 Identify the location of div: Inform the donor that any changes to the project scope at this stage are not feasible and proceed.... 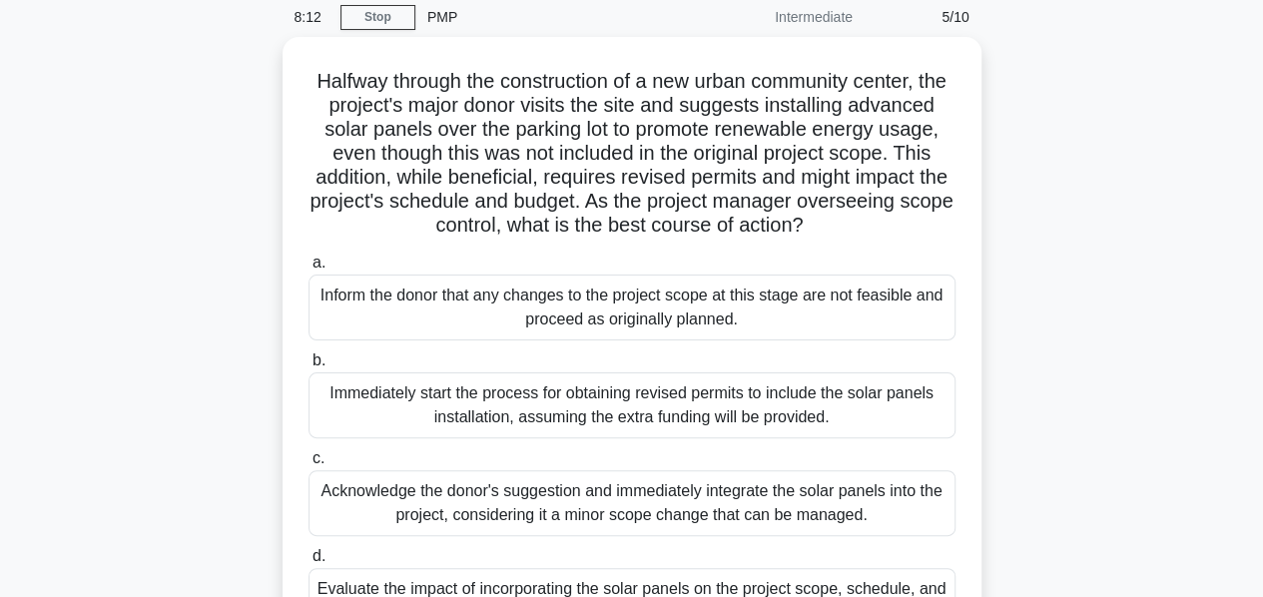
(632, 307).